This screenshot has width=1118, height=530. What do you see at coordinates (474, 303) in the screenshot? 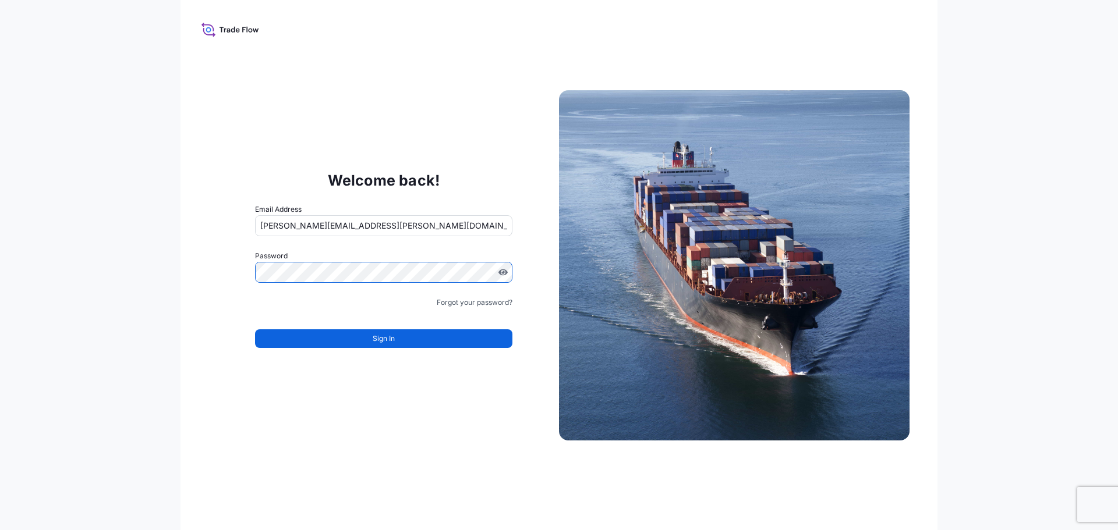
I see `a: Forgot your password?` at bounding box center [474, 303].